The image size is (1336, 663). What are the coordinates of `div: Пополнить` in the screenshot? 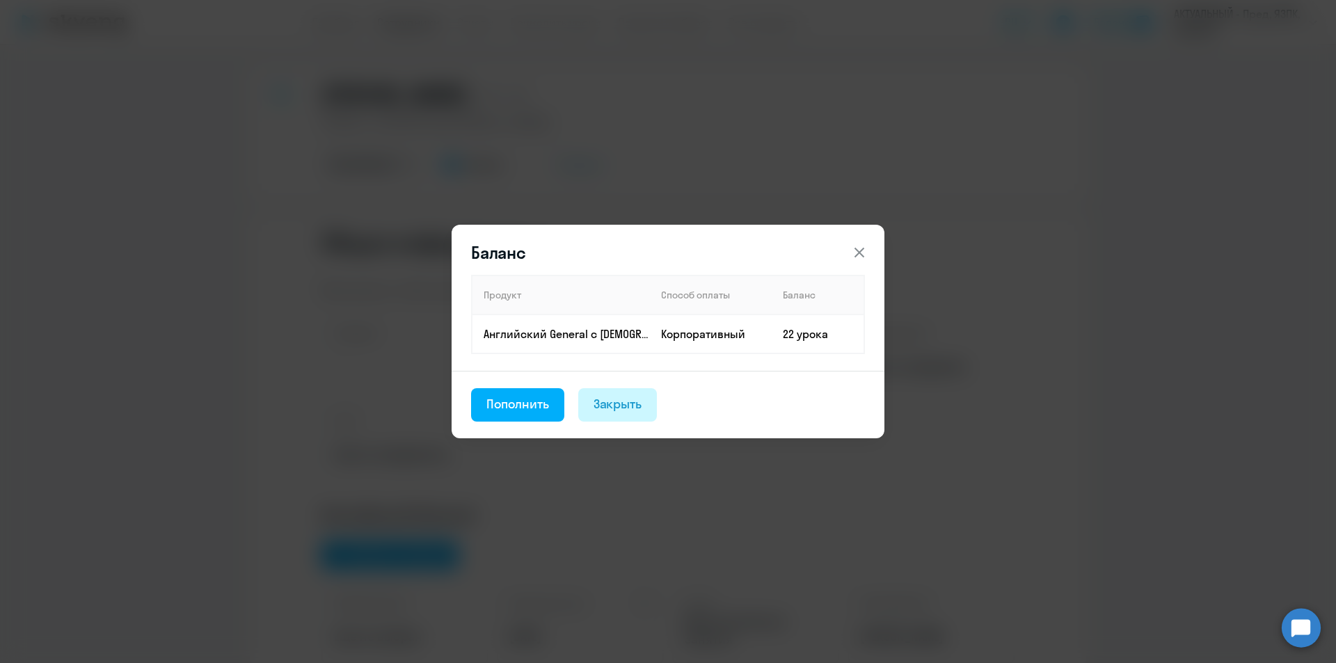 It's located at (518, 404).